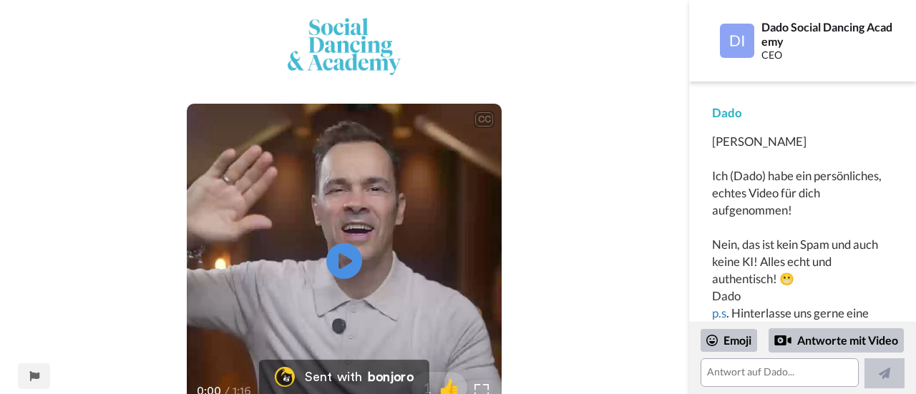  What do you see at coordinates (719, 313) in the screenshot?
I see `a: p.s` at bounding box center [719, 313].